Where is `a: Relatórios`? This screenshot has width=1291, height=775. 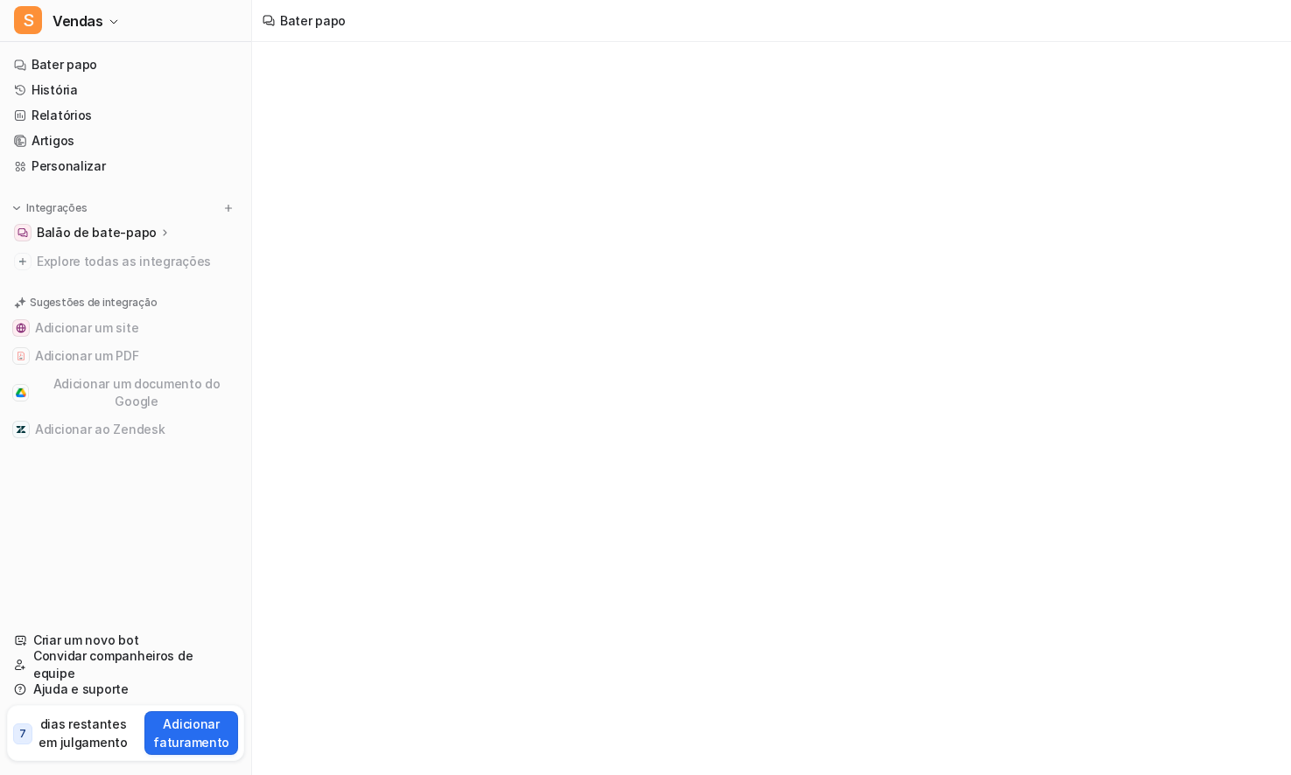
a: Relatórios is located at coordinates (125, 116).